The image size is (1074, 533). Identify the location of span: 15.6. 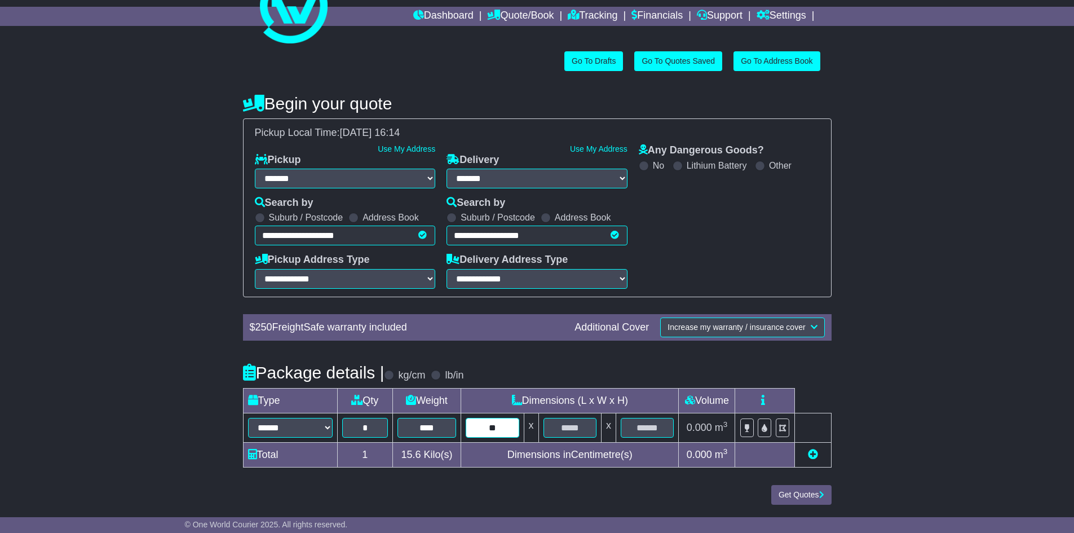
(410, 454).